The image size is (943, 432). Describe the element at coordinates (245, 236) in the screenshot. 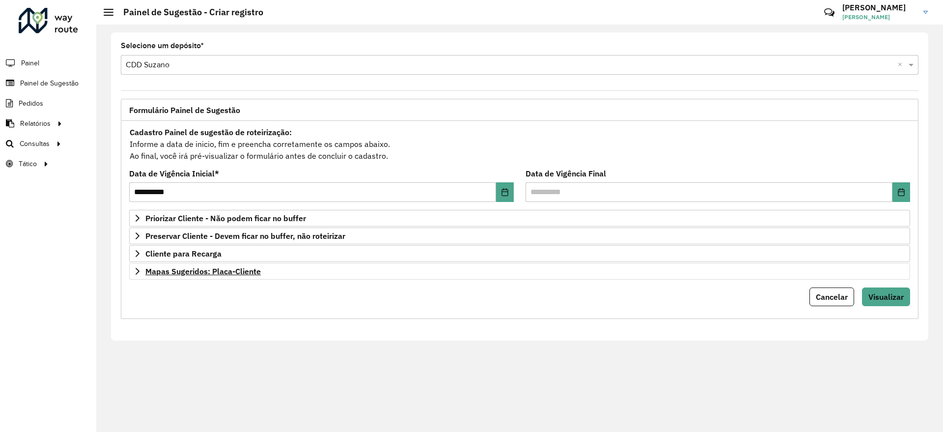

I see `span: Preservar Cliente - Devem ficar no buffer, não roteirizar` at that location.